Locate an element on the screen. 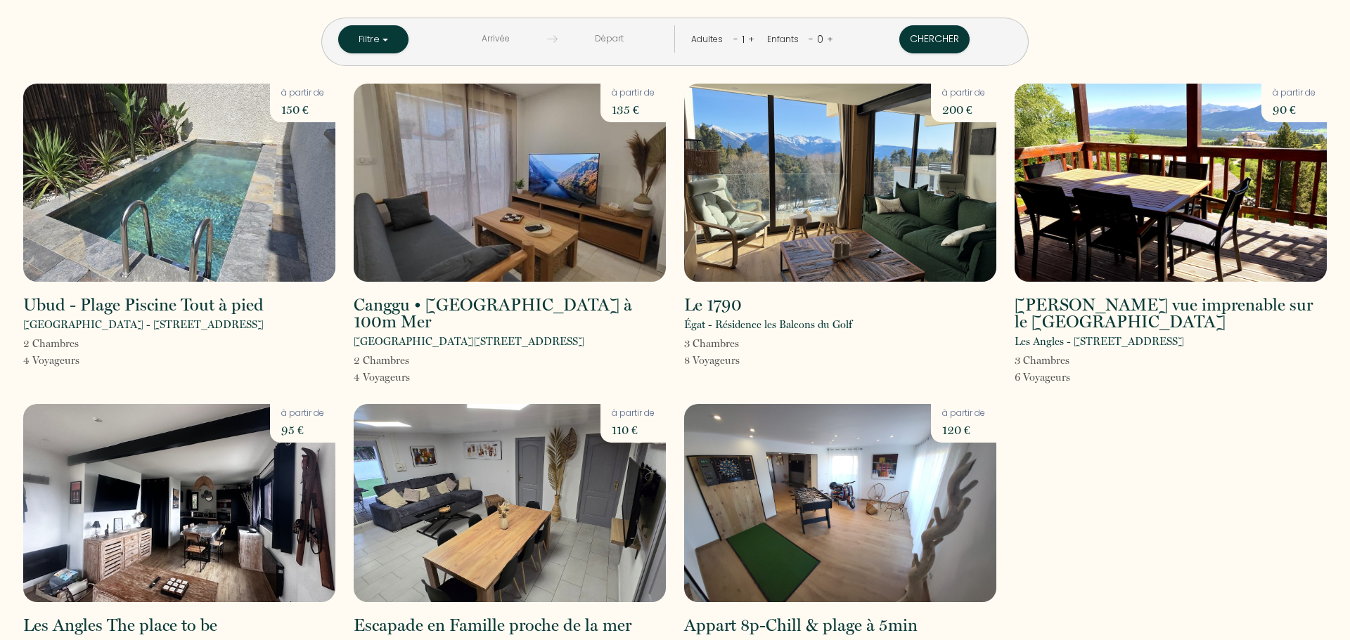 Image resolution: width=1350 pixels, height=640 pixels. button: Chercher is located at coordinates (934, 39).